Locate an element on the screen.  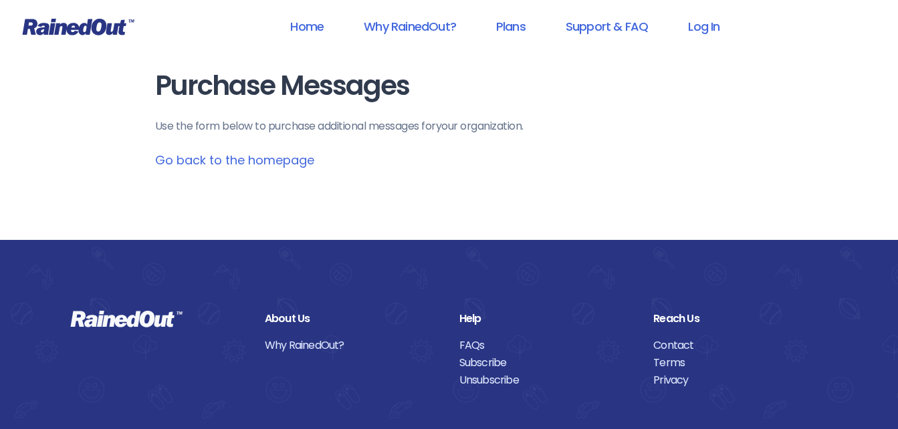
a: Terms is located at coordinates (740, 363).